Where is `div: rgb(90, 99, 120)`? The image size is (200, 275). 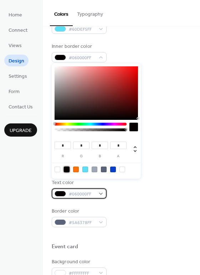
div: rgb(90, 99, 120) is located at coordinates (104, 170).